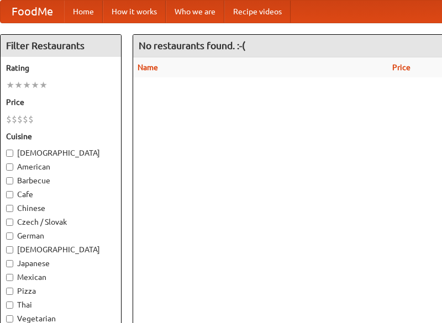  I want to click on input: Cafe, so click(9, 194).